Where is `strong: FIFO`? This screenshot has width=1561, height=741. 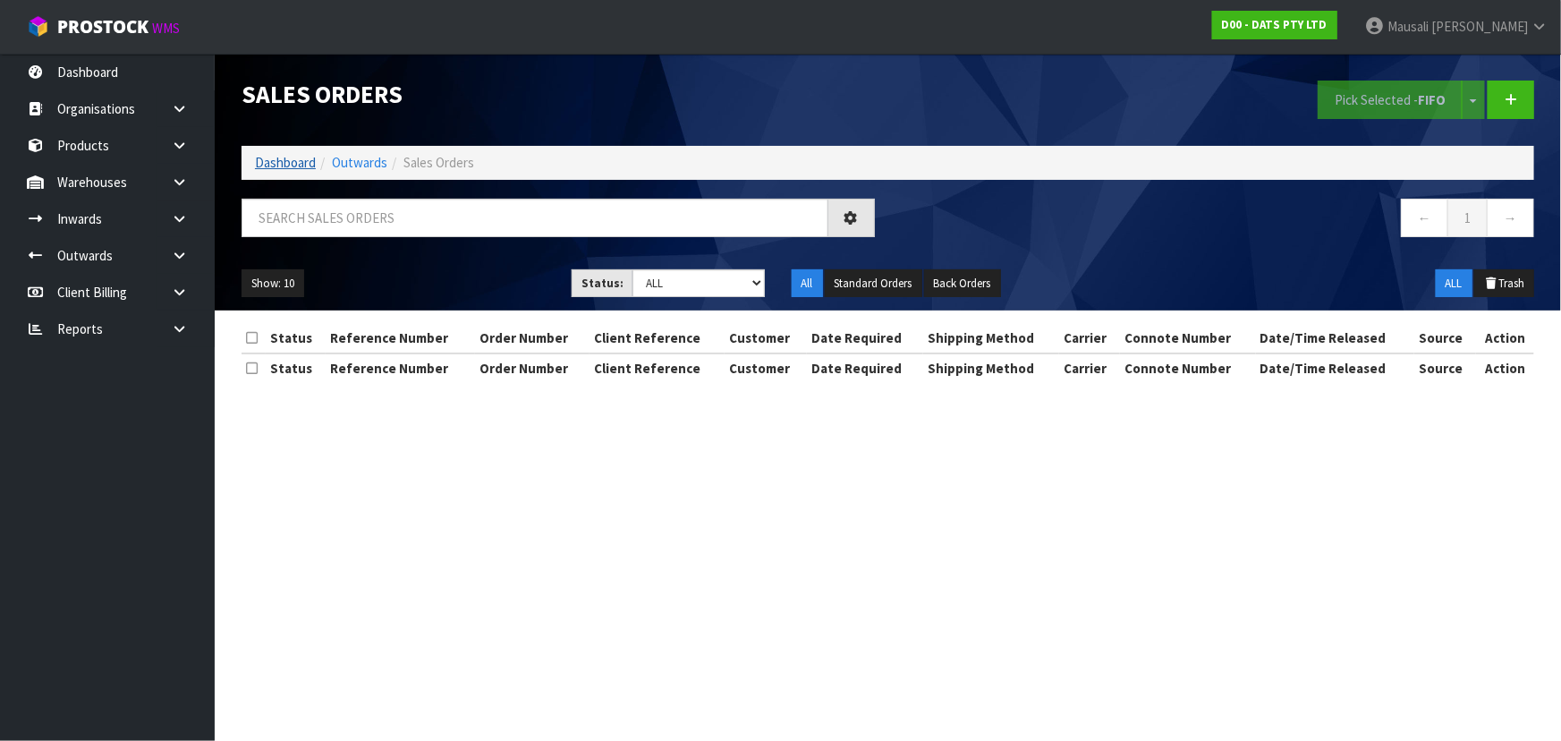 strong: FIFO is located at coordinates (1431, 99).